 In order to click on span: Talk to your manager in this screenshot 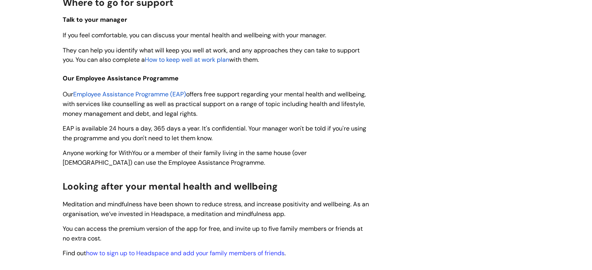, I will do `click(95, 19)`.